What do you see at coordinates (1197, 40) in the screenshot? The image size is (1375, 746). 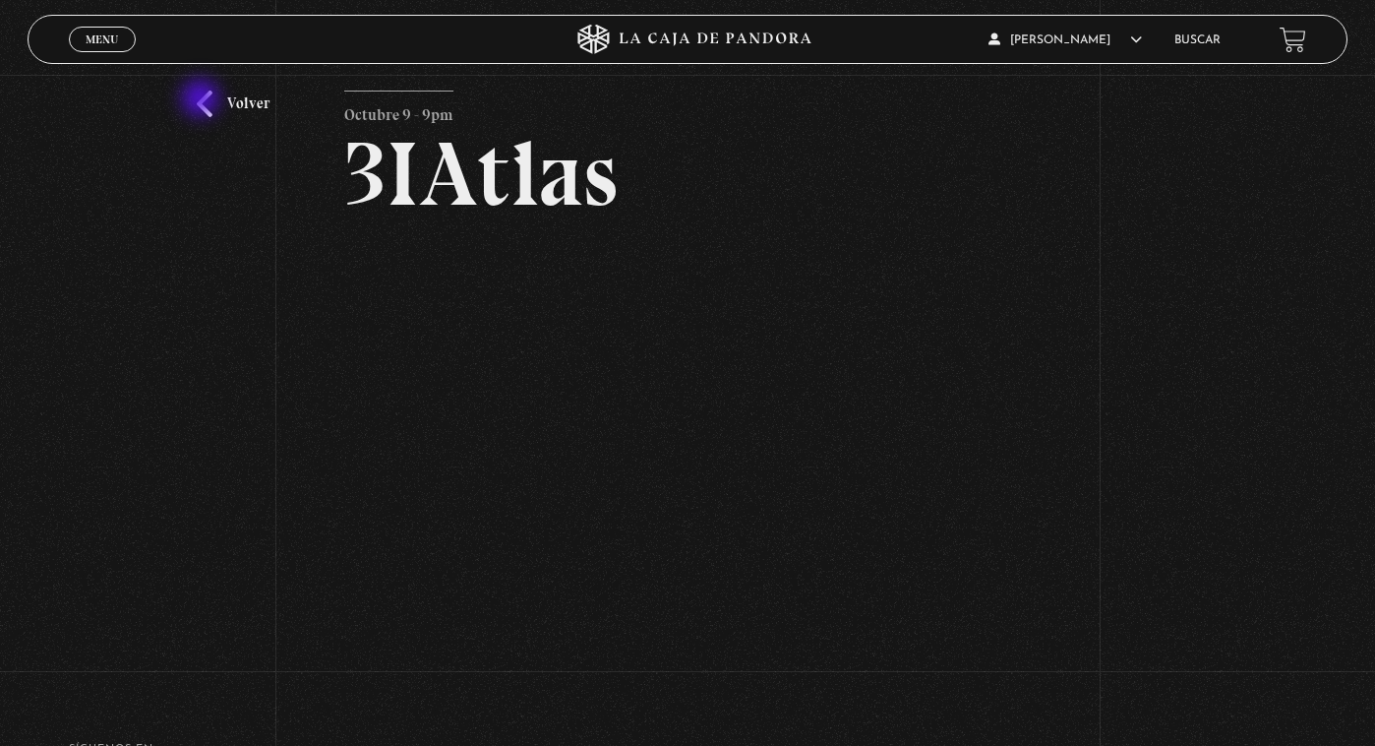 I see `a: Buscar` at bounding box center [1197, 40].